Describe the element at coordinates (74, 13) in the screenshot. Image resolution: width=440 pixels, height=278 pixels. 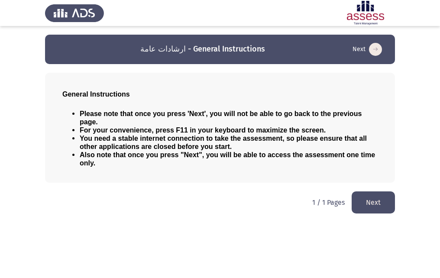
I see `img: Assess Talent Management logo` at that location.